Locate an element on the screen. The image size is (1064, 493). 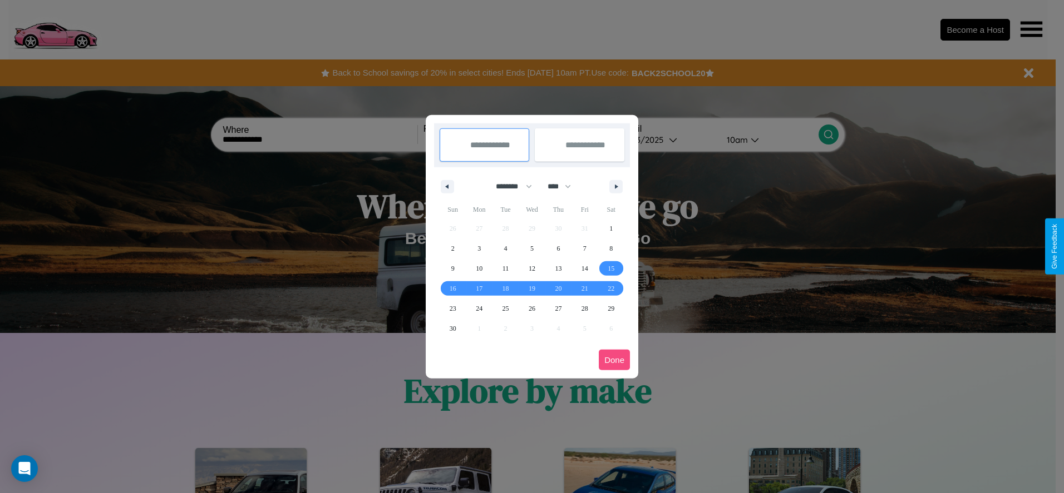
span: 3 is located at coordinates (479, 249).